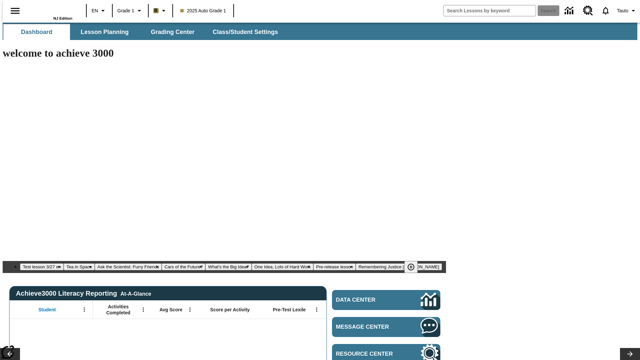 Image resolution: width=640 pixels, height=360 pixels. What do you see at coordinates (156, 10) in the screenshot?
I see `span: B` at bounding box center [156, 10].